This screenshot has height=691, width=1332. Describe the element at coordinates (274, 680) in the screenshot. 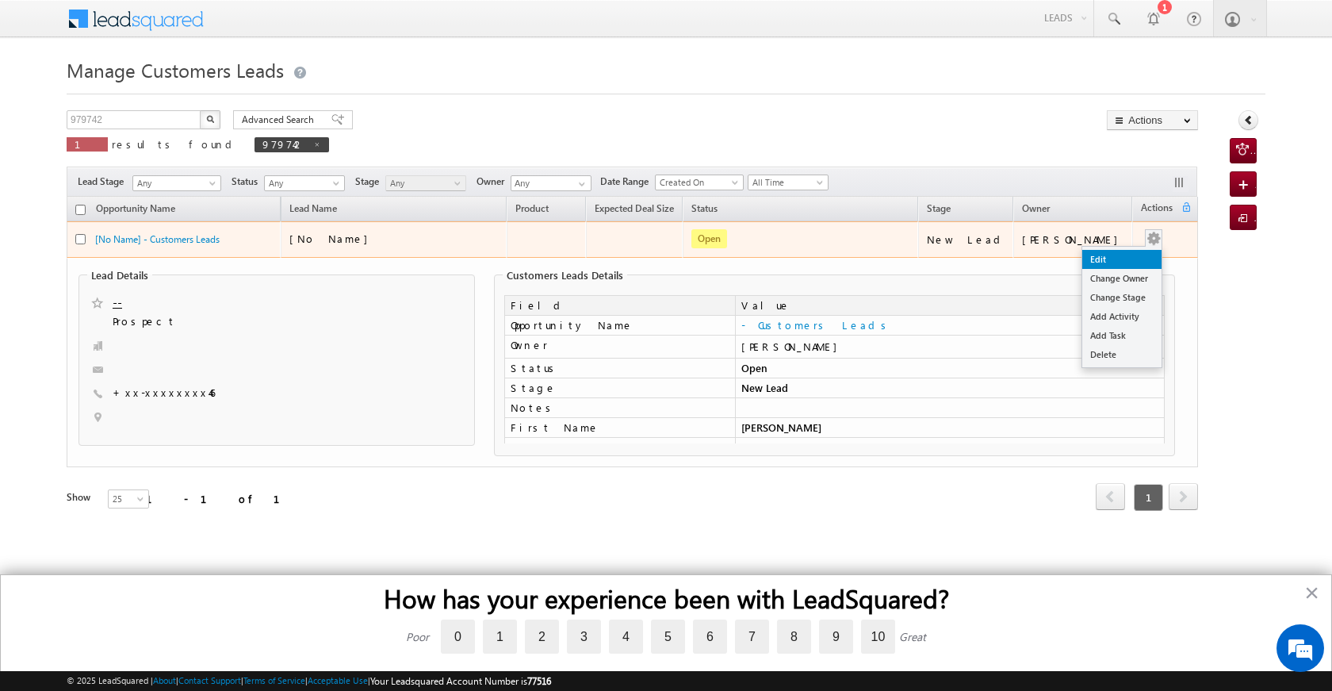

I see `a: Terms of Service` at that location.